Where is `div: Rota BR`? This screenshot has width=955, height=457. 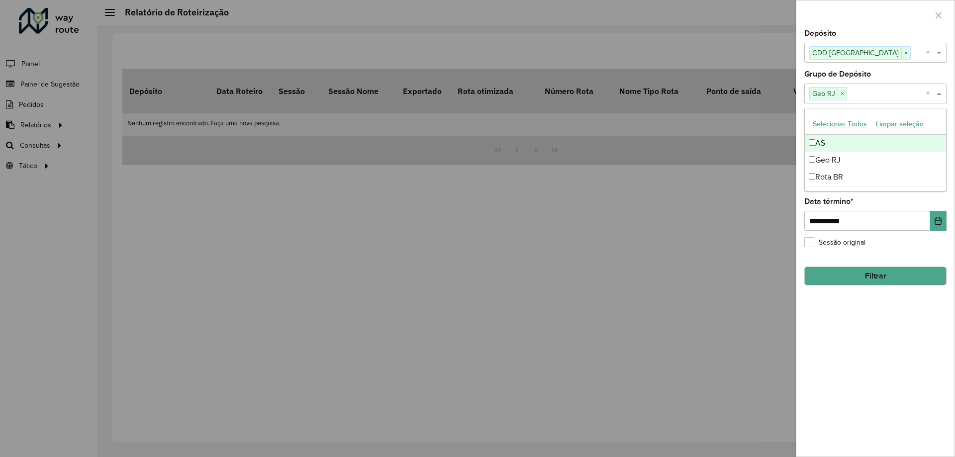 div: Rota BR is located at coordinates (876, 177).